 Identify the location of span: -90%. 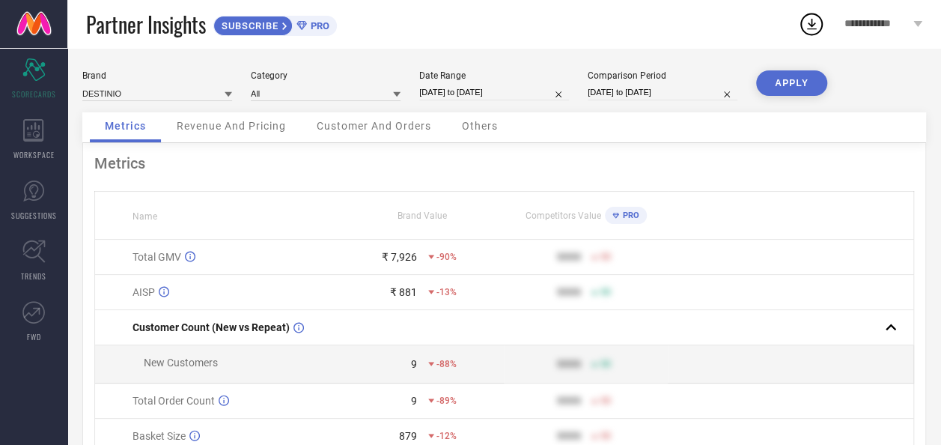
(446, 257).